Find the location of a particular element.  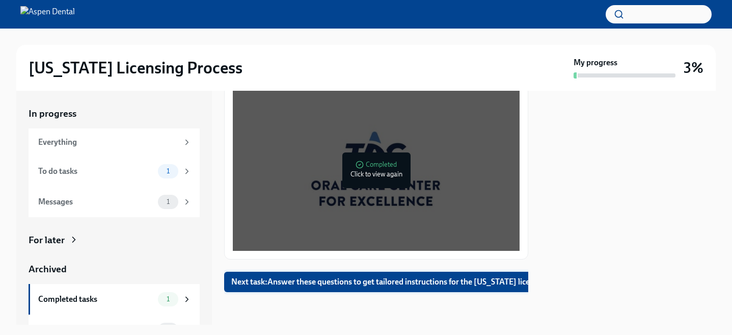

a: For later is located at coordinates (114, 240).